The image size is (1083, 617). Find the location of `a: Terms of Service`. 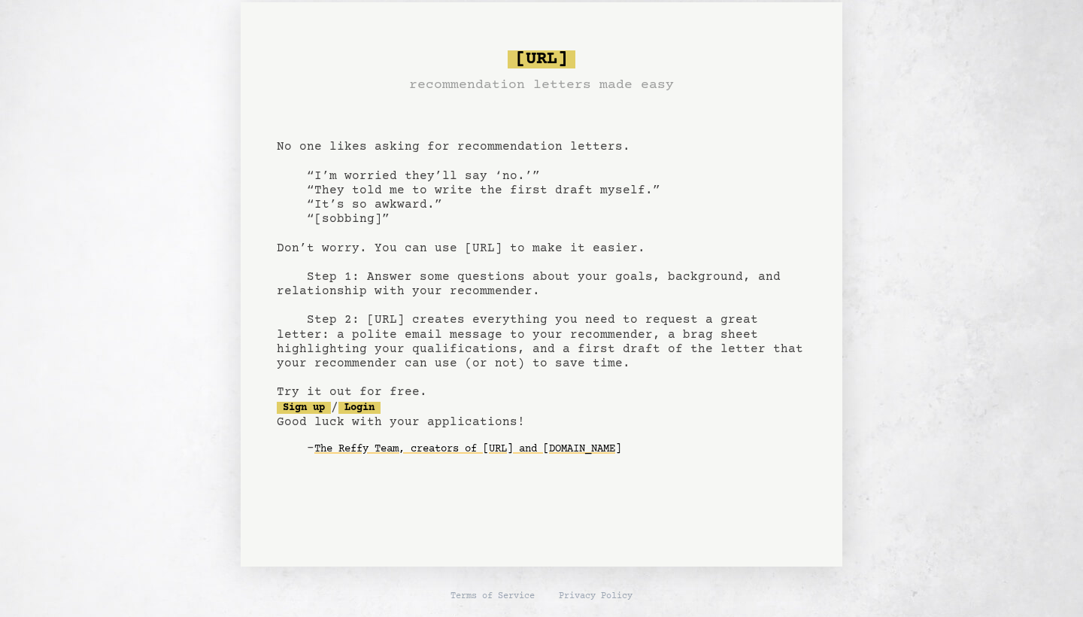

a: Terms of Service is located at coordinates (493, 596).